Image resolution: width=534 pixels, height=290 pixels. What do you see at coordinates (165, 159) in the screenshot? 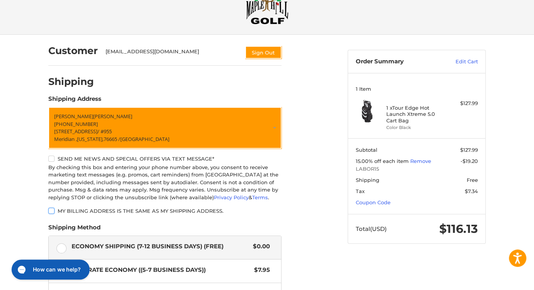
I see `label: Send me news and special offers via text message*` at bounding box center [165, 159].